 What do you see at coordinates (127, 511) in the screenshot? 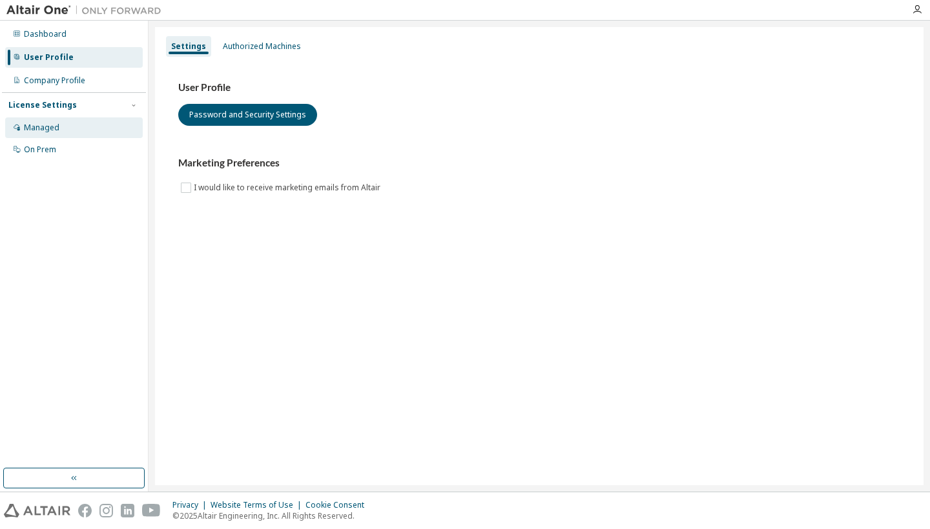
I see `img: linkedin.svg` at bounding box center [127, 511].